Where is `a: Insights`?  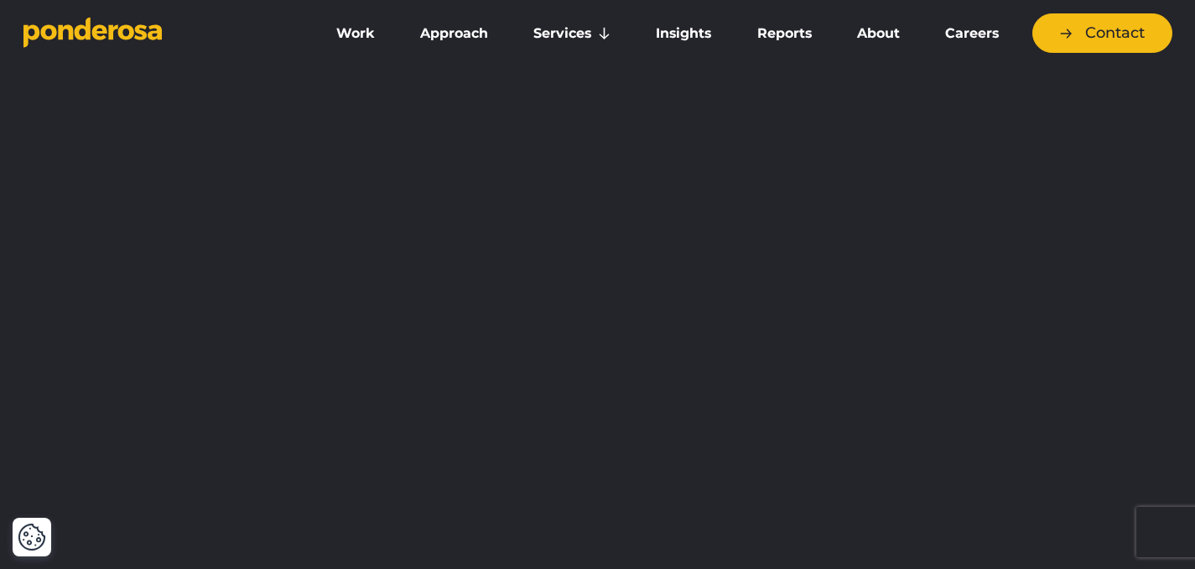 a: Insights is located at coordinates (684, 34).